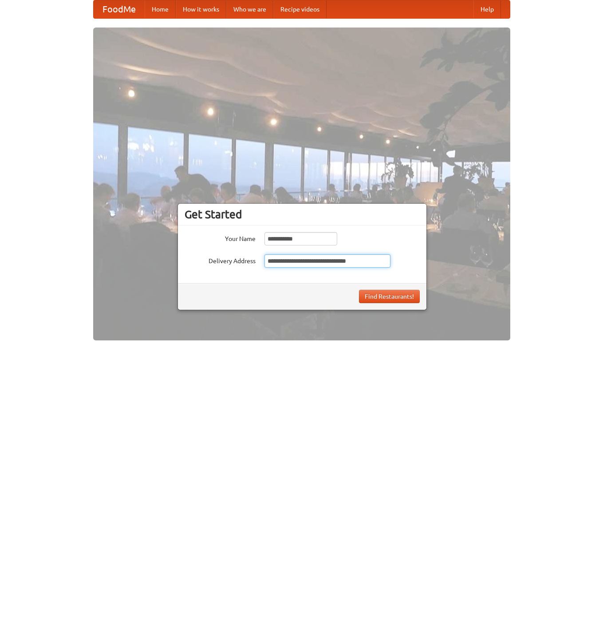  What do you see at coordinates (220, 238) in the screenshot?
I see `label: Your Name` at bounding box center [220, 238].